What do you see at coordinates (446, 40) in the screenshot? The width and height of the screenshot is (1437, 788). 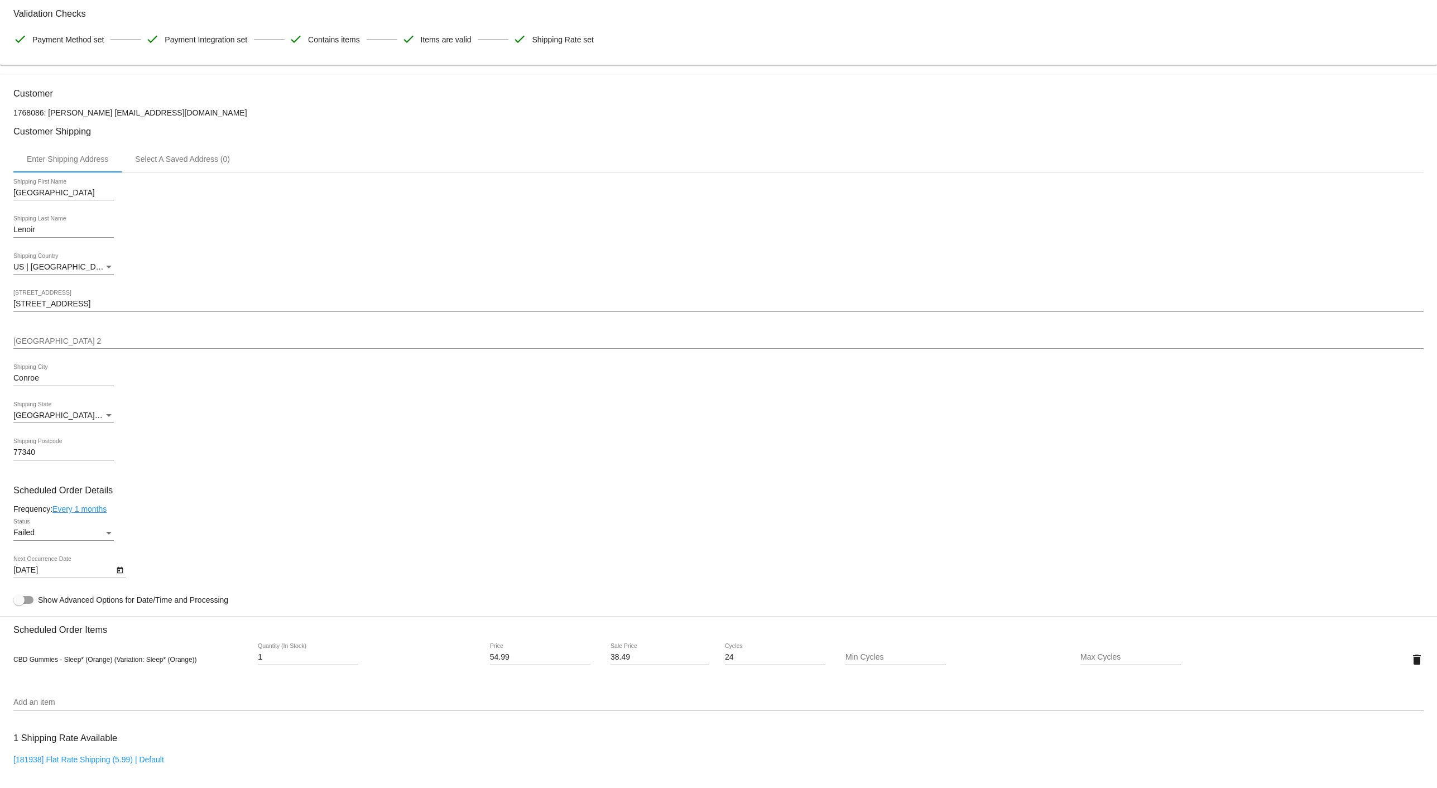 I see `span: Items are valid` at bounding box center [446, 40].